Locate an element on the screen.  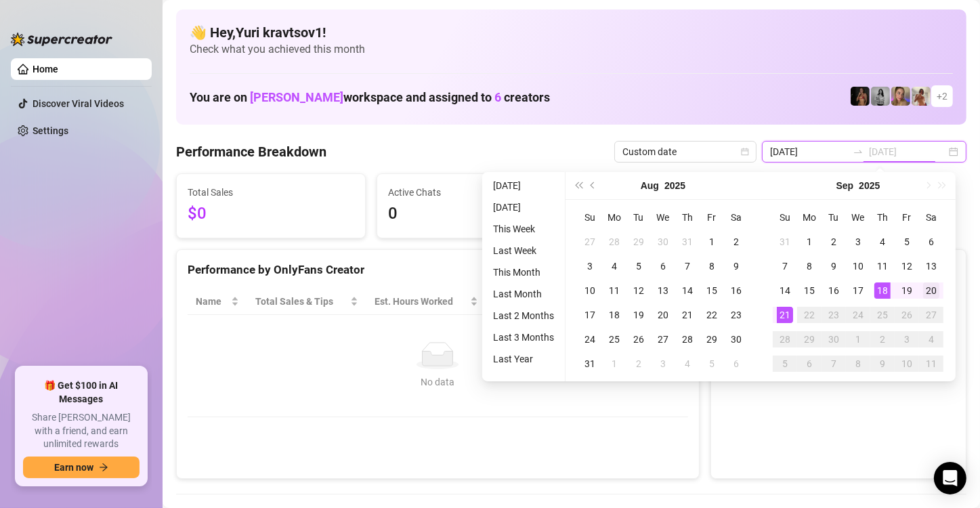
img: logo-BBDzfeDw.svg is located at coordinates (62, 39).